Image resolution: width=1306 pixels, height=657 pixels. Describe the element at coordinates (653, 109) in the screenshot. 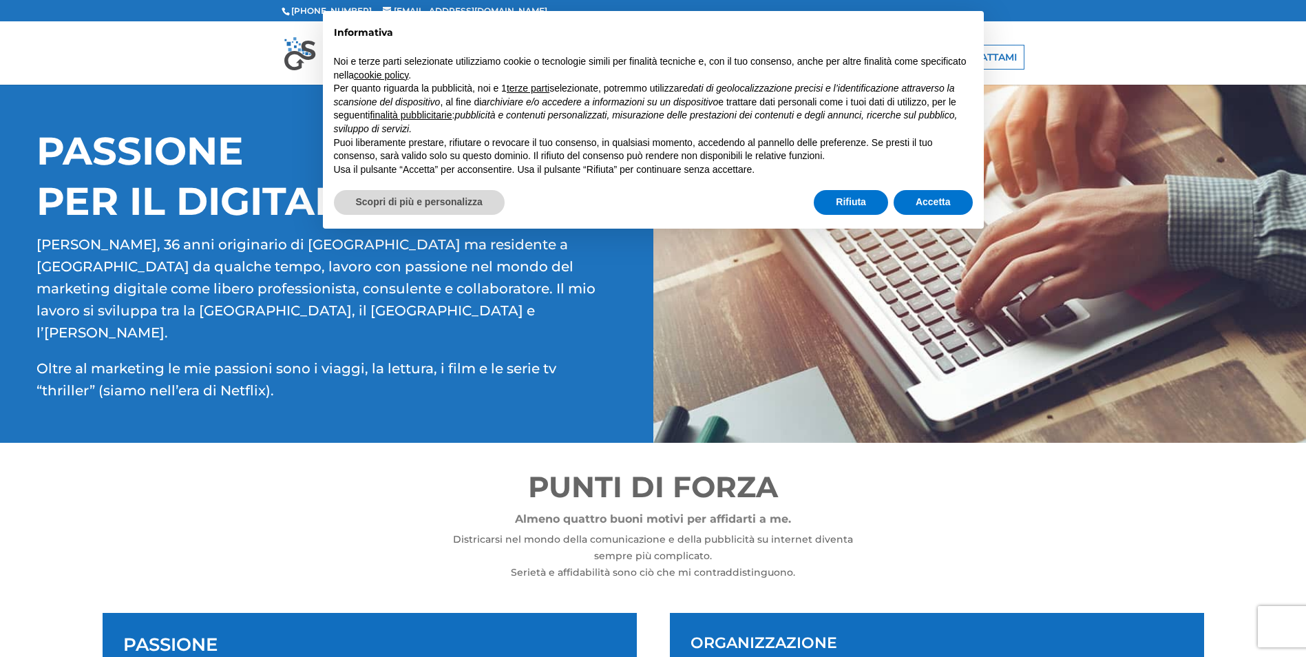

I see `p: Per quanto riguarda la pubblicità, noi e 1 selezionate, potremmo utilizzare , al fine di e tratta...` at that location.